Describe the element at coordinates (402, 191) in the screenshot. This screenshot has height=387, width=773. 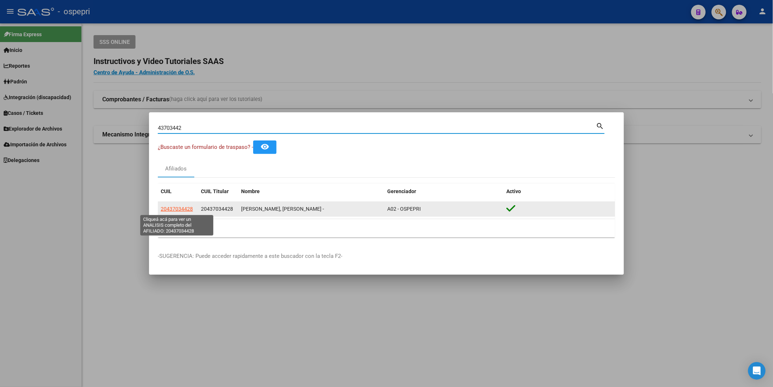
I see `span: Gerenciador` at that location.